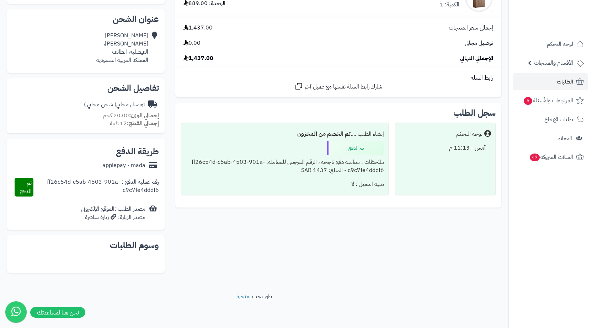  I want to click on strong: إجمالي الوزن:, so click(144, 115).